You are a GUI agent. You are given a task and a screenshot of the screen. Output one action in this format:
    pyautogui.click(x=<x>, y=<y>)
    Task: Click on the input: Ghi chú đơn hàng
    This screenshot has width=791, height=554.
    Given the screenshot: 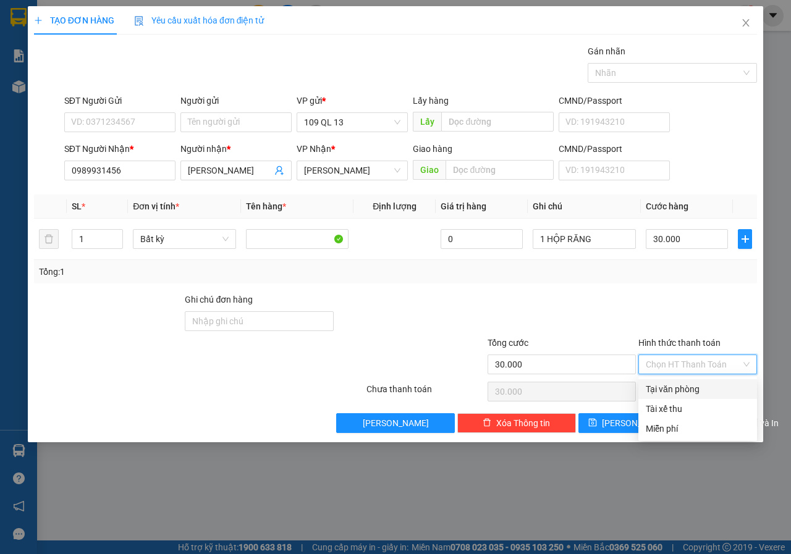 What is the action you would take?
    pyautogui.click(x=259, y=321)
    